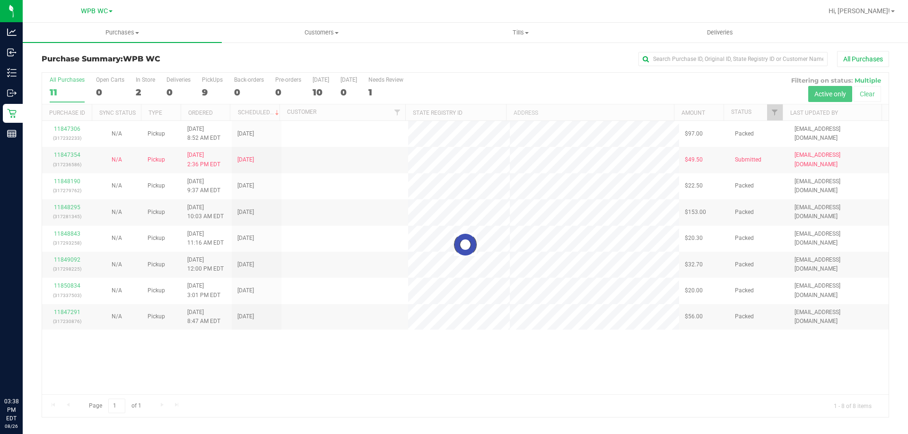 The height and width of the screenshot is (434, 908). I want to click on h3: Purchase Summary:, so click(182, 59).